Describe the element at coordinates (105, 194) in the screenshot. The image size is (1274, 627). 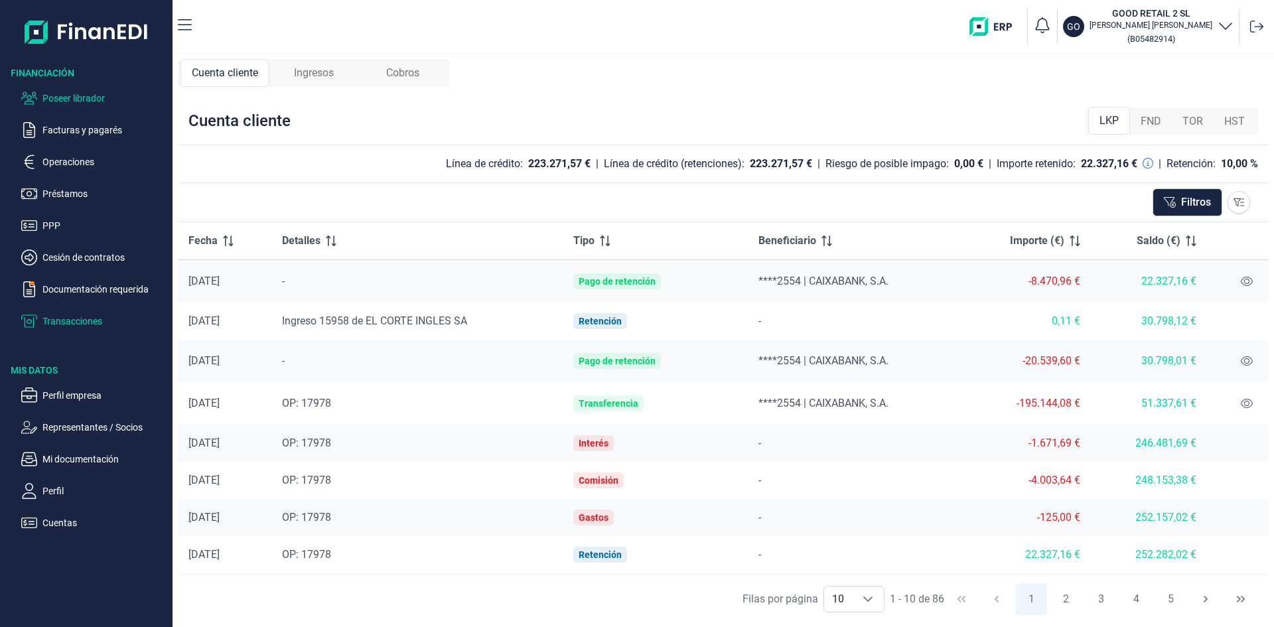
I see `p: Préstamos` at that location.